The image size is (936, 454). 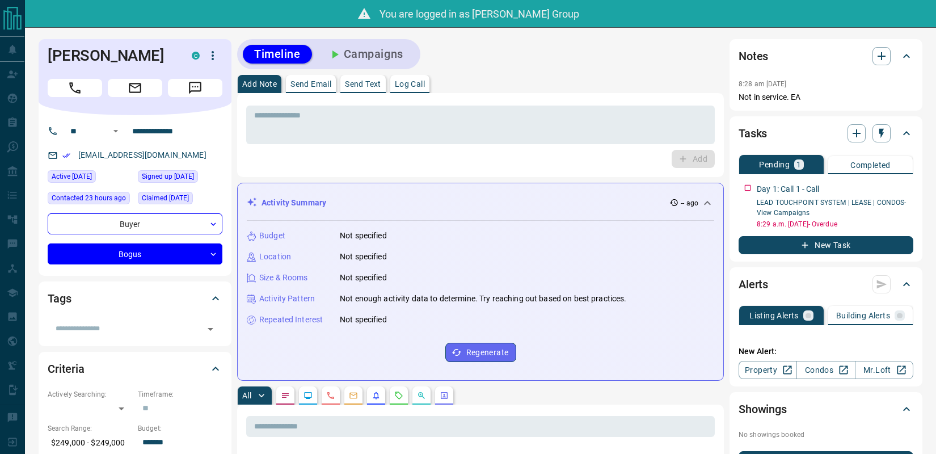 What do you see at coordinates (135, 298) in the screenshot?
I see `div: Tags` at bounding box center [135, 298].